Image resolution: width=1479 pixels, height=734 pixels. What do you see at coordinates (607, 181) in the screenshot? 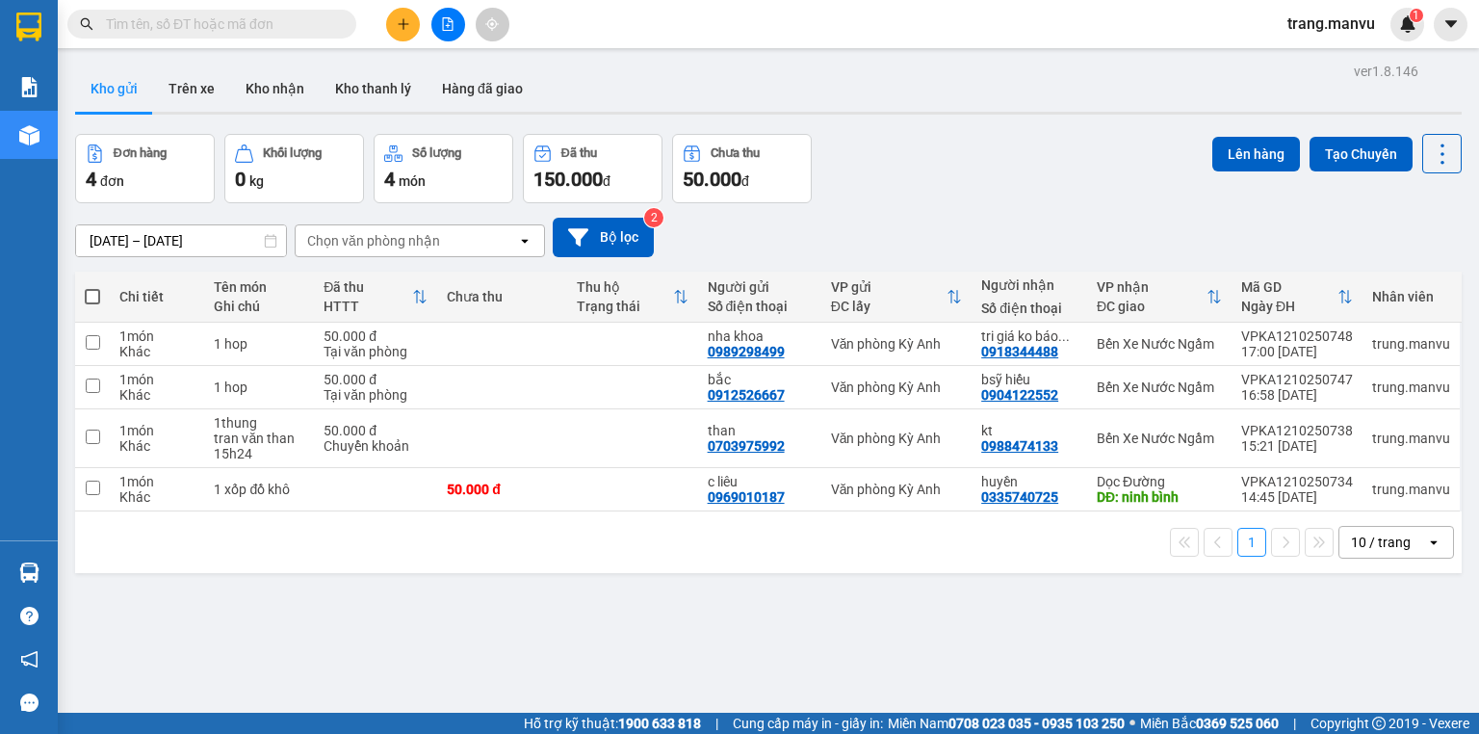
I see `span: đ` at bounding box center [607, 181].